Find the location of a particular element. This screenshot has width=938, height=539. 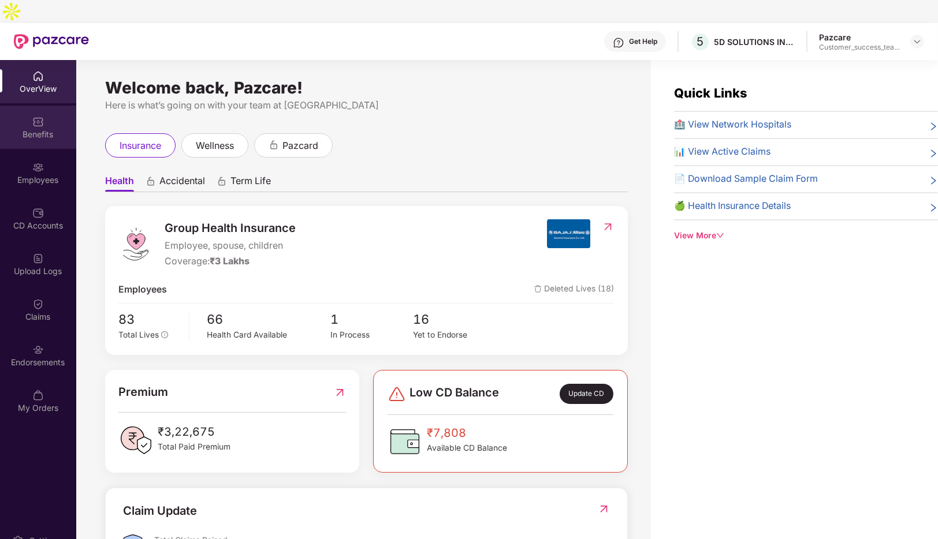

img: svg+xml;base64,PHN2ZyBpZD0iSG9tZSIgeG1sbnM9Imh0dHA6Ly93d3cudzMub3JnLzIwMDAvc3ZnIiB3aWR0aD0iMjAiIG... is located at coordinates (38, 76).